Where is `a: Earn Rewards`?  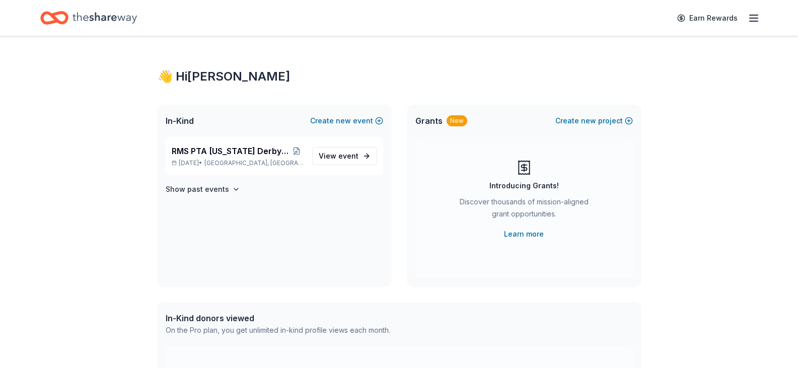
a: Earn Rewards is located at coordinates (707, 18).